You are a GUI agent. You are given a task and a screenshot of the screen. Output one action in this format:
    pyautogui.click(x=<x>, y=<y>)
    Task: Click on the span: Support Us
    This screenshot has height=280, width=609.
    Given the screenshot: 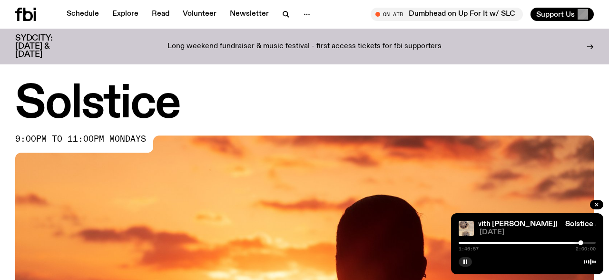 What is the action you would take?
    pyautogui.click(x=556, y=14)
    